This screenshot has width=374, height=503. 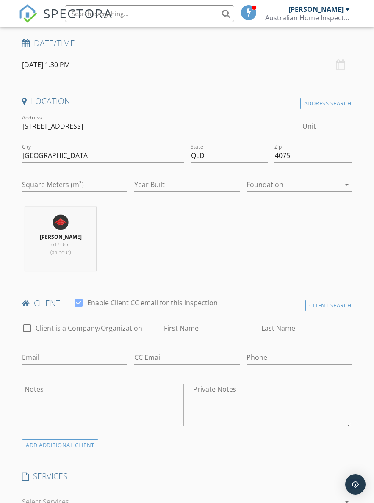 What do you see at coordinates (187, 476) in the screenshot?
I see `h4: SERVICES` at bounding box center [187, 476].